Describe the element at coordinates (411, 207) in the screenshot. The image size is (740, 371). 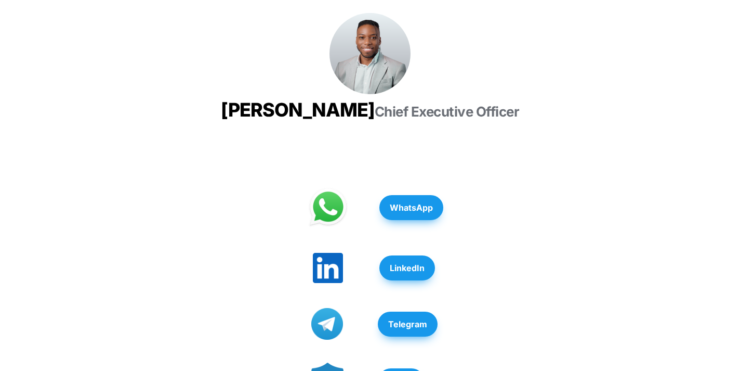
I see `button: WhatsApp` at that location.